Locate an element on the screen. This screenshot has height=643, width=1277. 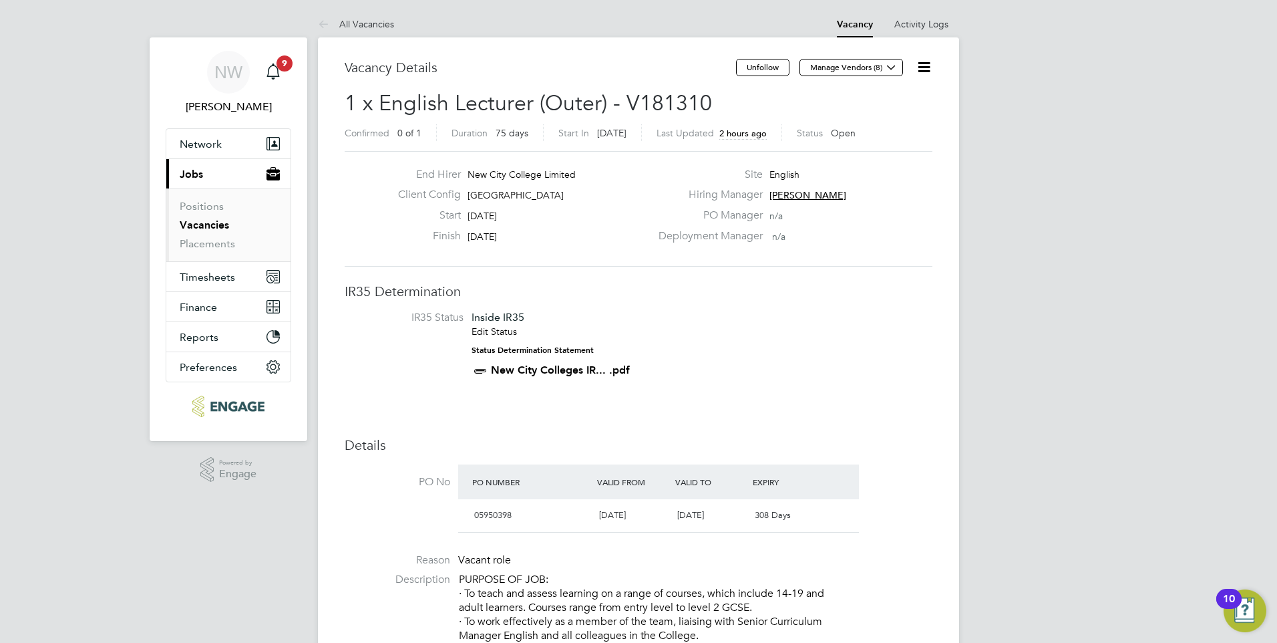
span: Reports is located at coordinates (199, 337).